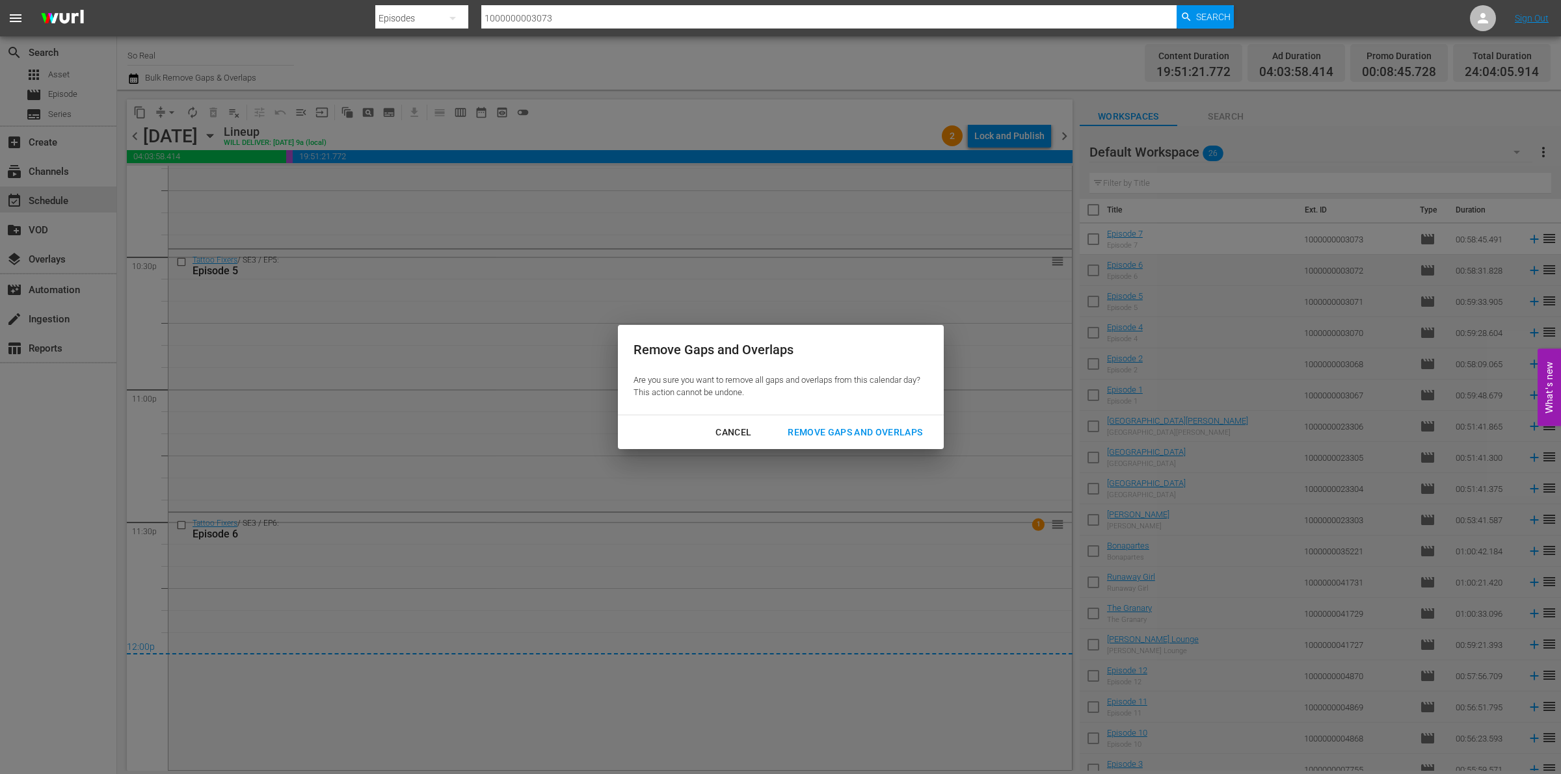  What do you see at coordinates (16, 18) in the screenshot?
I see `span: menu` at bounding box center [16, 18].